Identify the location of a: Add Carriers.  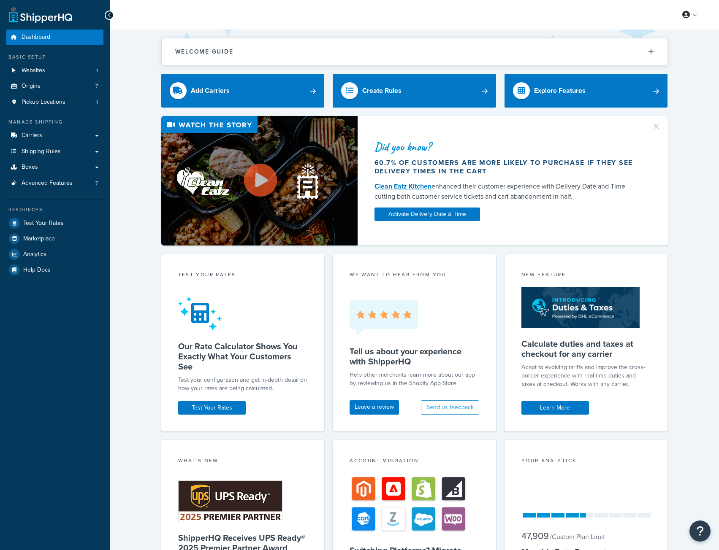
(243, 91).